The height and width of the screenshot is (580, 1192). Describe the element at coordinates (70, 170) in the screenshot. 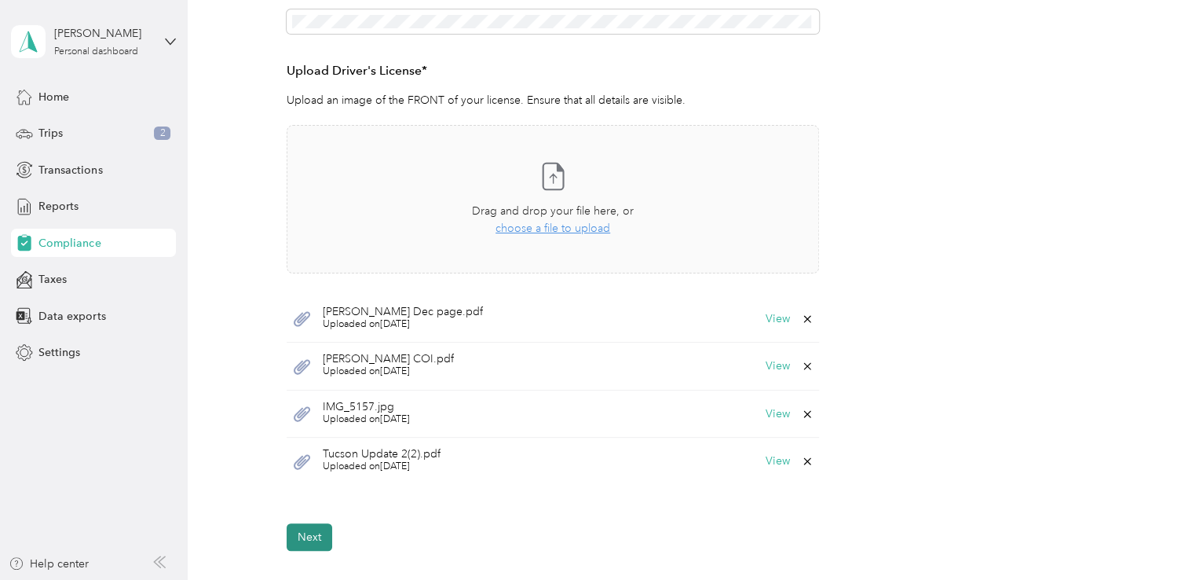

I see `span: Transactions` at that location.